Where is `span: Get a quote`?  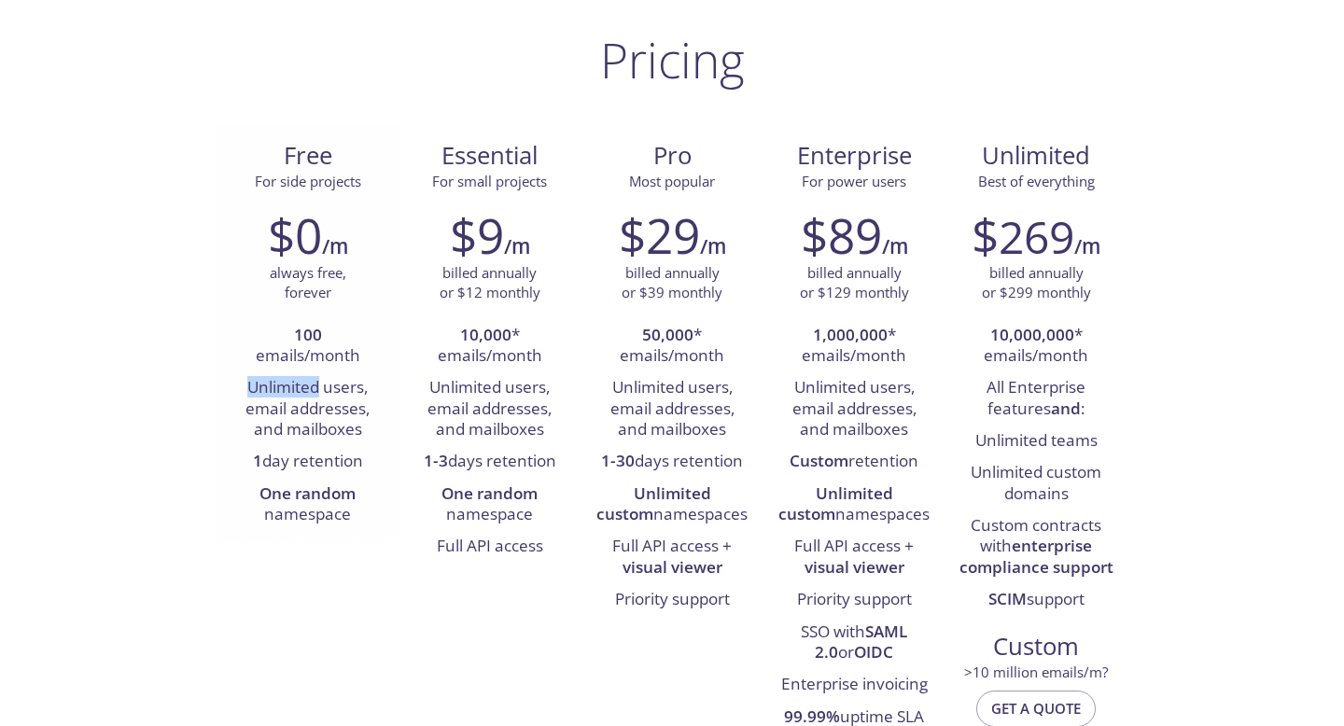 span: Get a quote is located at coordinates (1036, 709).